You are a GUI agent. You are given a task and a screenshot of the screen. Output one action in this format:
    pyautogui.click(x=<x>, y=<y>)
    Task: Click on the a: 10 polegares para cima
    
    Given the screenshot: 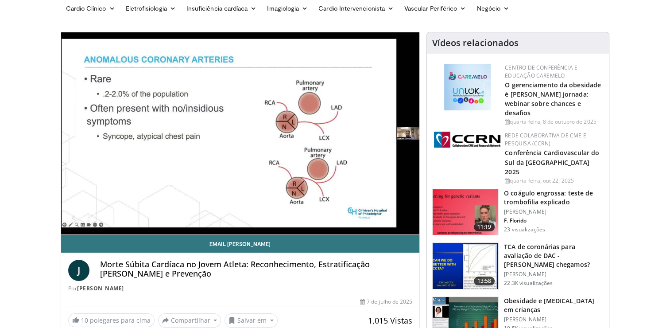 What is the action you would take?
    pyautogui.click(x=111, y=320)
    